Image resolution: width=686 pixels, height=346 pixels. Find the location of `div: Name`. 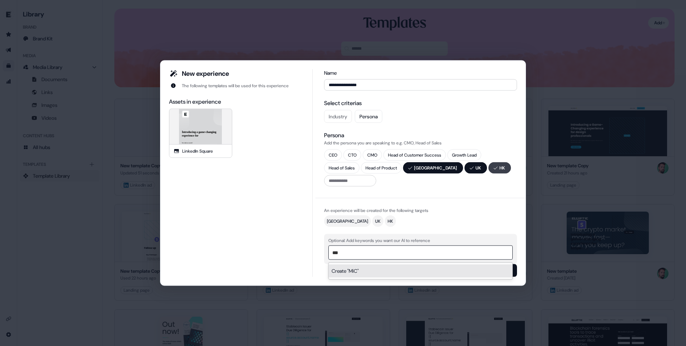

div: Name is located at coordinates (421, 73).